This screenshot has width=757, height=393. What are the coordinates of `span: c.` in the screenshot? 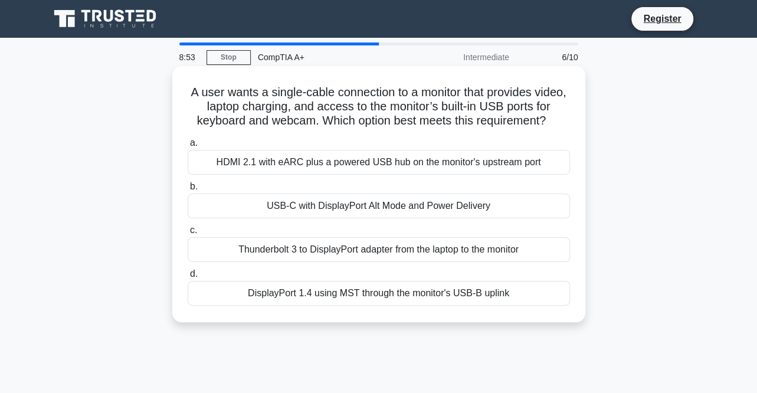 It's located at (193, 229).